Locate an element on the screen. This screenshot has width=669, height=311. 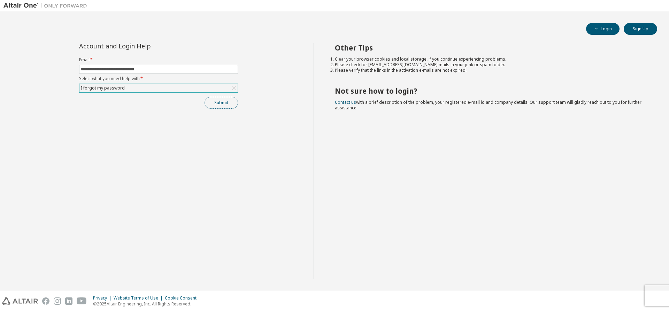
label: Select what you need help with is located at coordinates (158, 79).